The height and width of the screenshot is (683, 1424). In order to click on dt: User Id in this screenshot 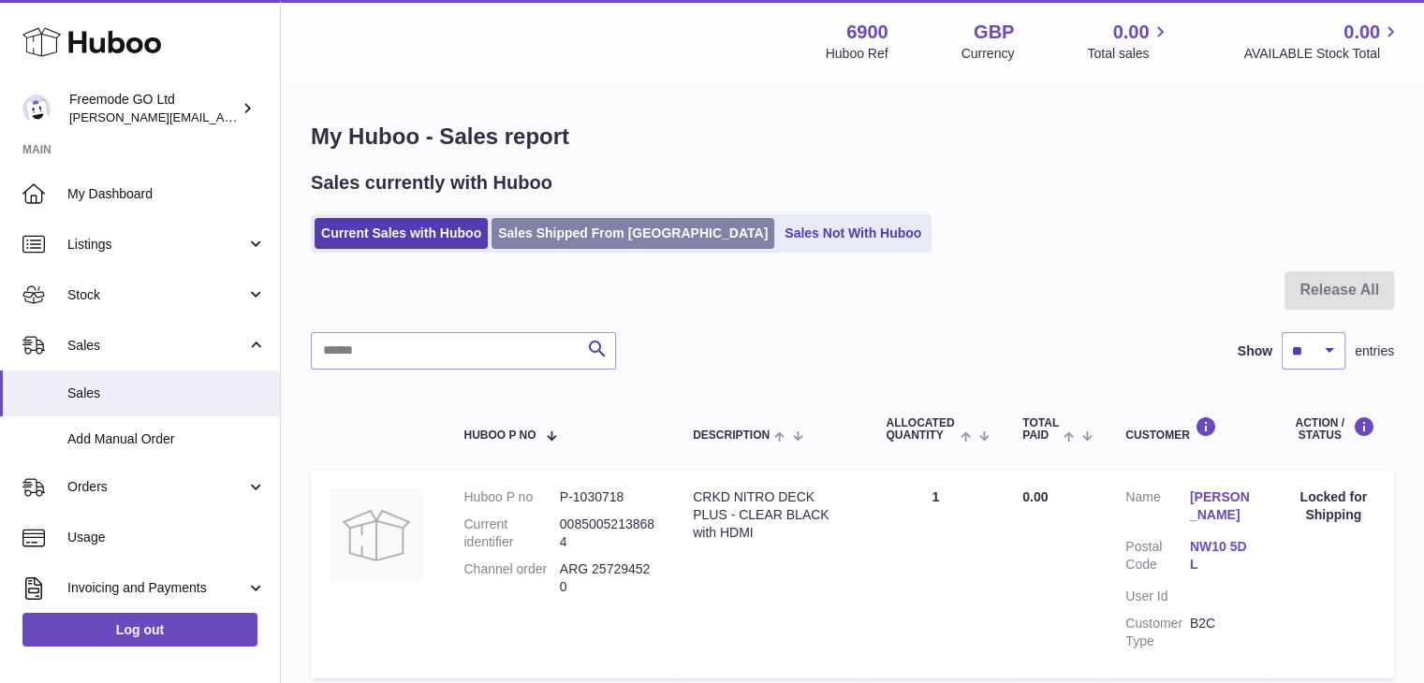, I will do `click(1157, 596)`.